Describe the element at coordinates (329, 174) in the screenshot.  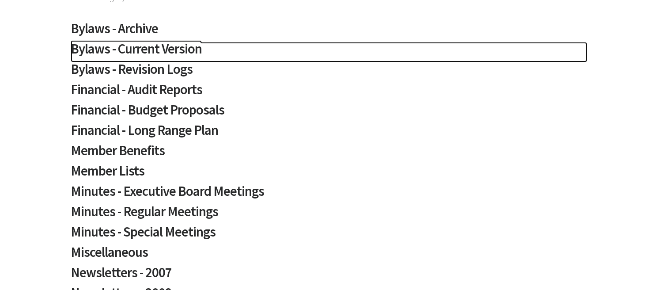
I see `h2: Member Lists` at that location.